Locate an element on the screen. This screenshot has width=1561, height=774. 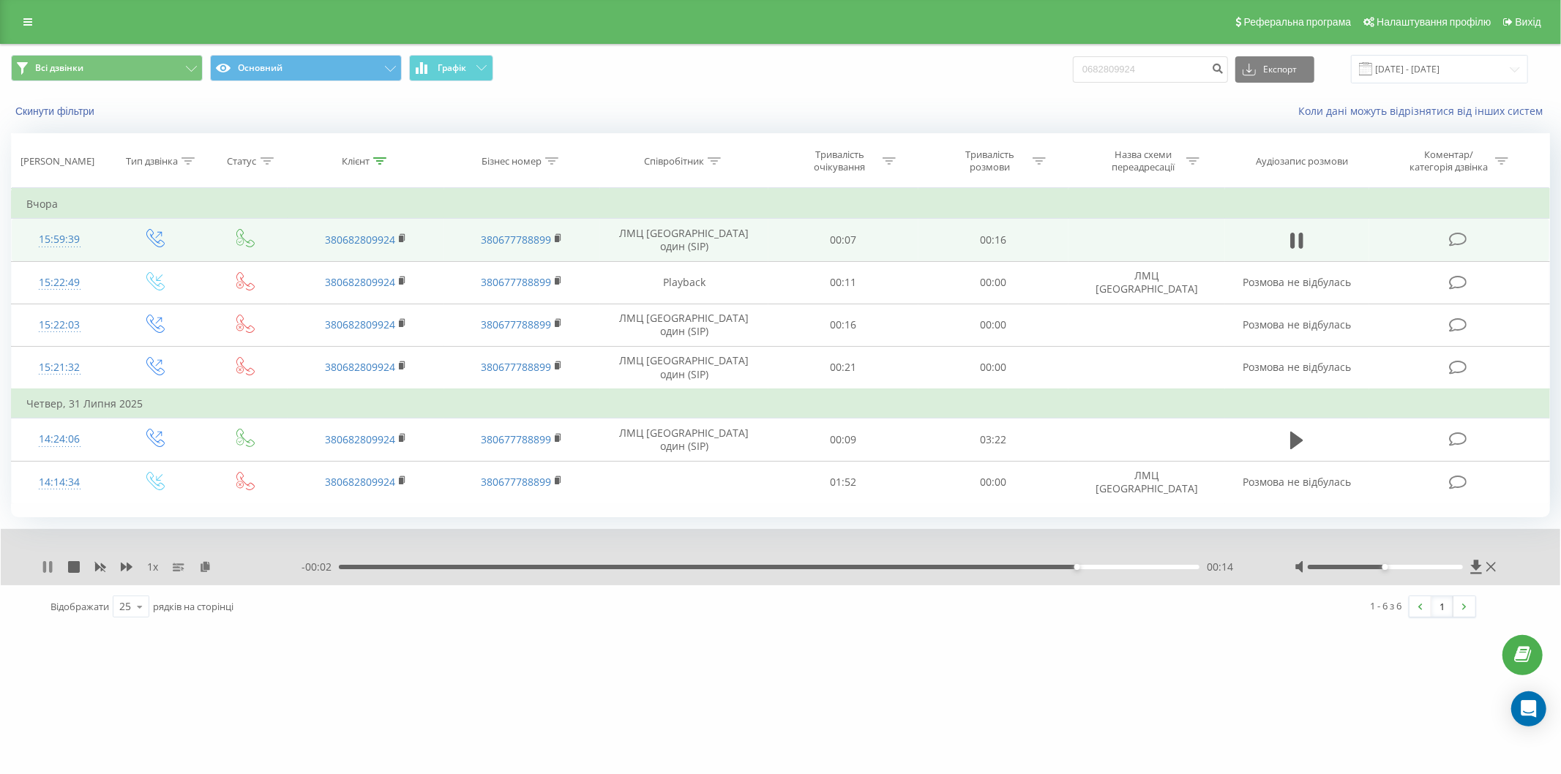
button: Всі дзвінки is located at coordinates (107, 68).